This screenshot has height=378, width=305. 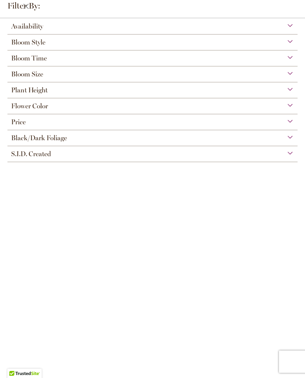 I want to click on span: Black/Dark Foliage, so click(x=39, y=138).